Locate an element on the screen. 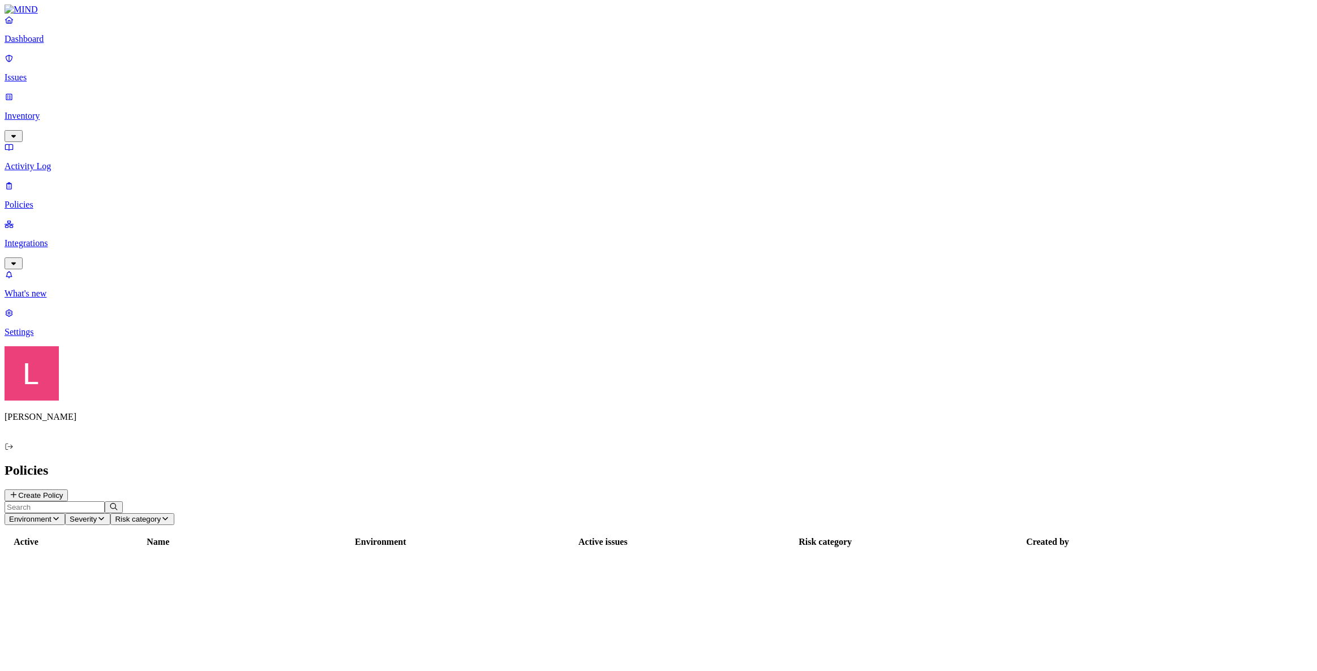  p: Integrations is located at coordinates (658, 243).